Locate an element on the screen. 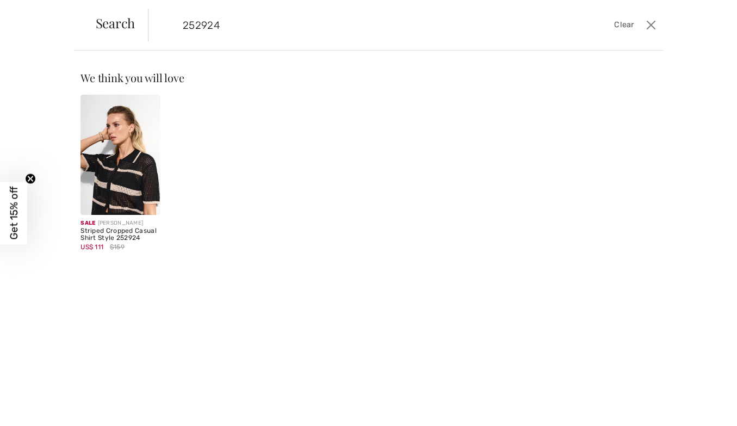  span: Clear is located at coordinates (624, 25).